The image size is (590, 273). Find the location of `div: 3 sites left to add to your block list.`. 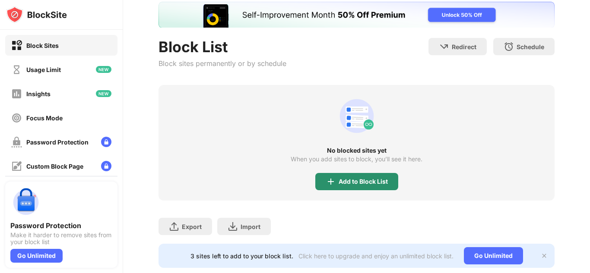

div: 3 sites left to add to your block list. is located at coordinates (242, 256).